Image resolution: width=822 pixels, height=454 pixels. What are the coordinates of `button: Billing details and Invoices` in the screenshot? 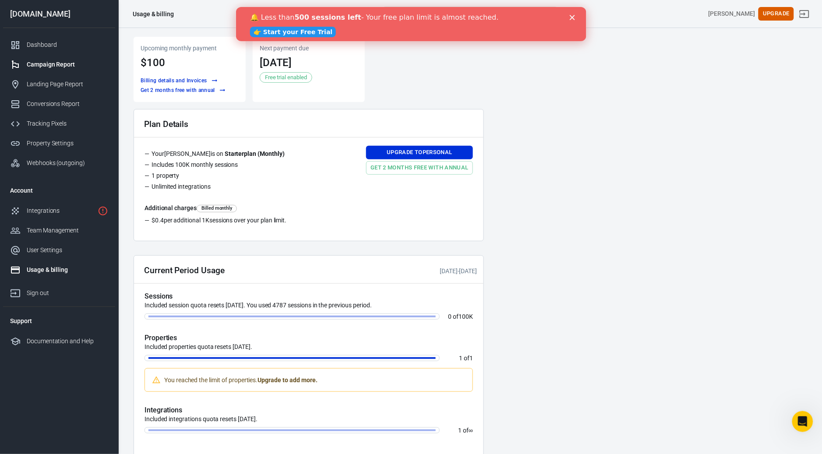 It's located at (179, 81).